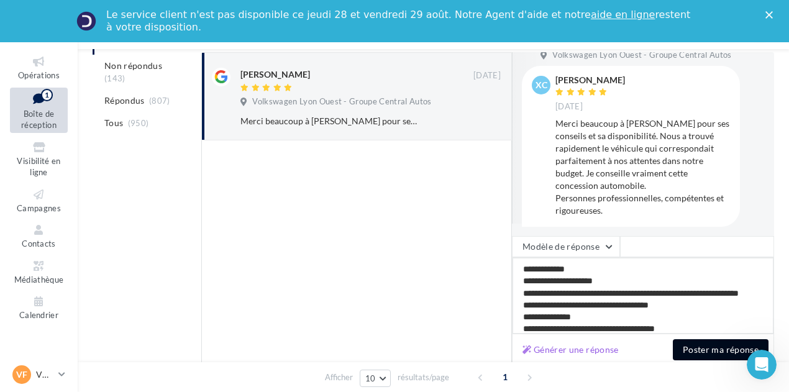  Describe the element at coordinates (39, 110) in the screenshot. I see `a: Boîte de réception1` at that location.